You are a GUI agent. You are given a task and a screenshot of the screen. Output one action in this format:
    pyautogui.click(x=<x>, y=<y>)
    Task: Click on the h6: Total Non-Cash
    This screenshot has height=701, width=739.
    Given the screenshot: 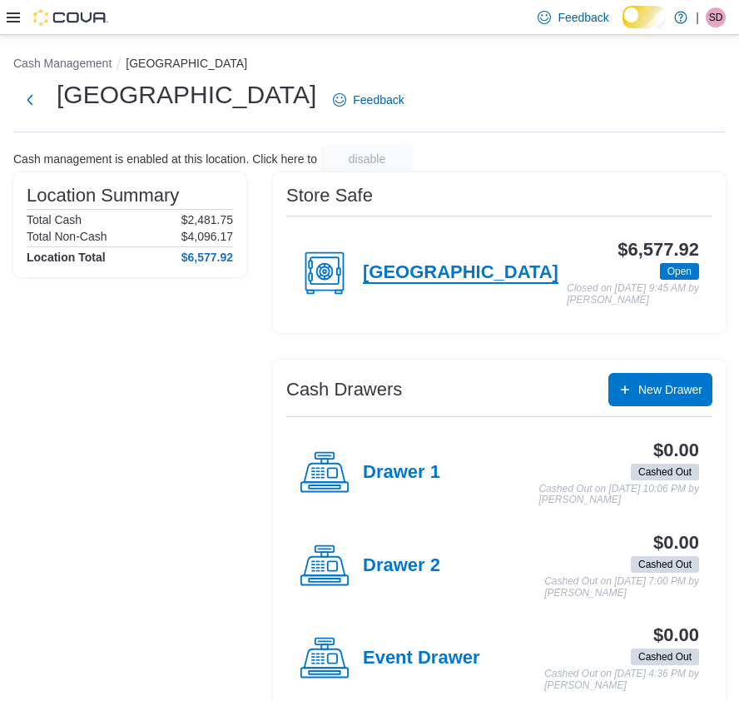 What is the action you would take?
    pyautogui.click(x=67, y=236)
    